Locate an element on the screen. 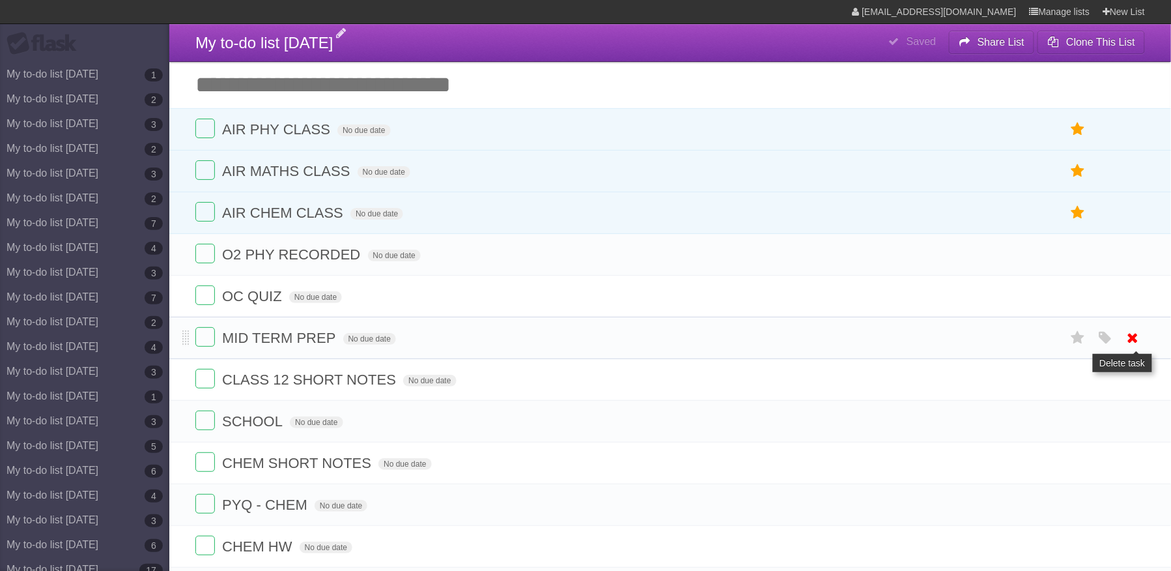  span: PYQ - CHEM is located at coordinates (266, 504).